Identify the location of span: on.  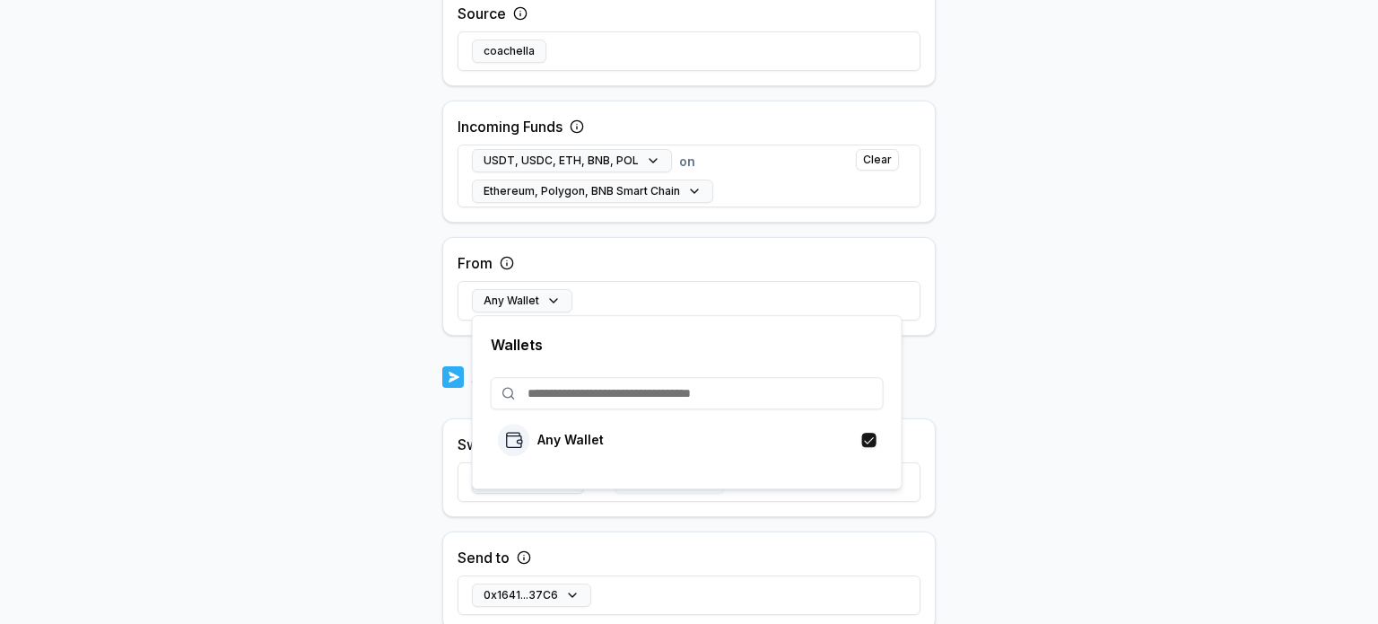
(687, 161).